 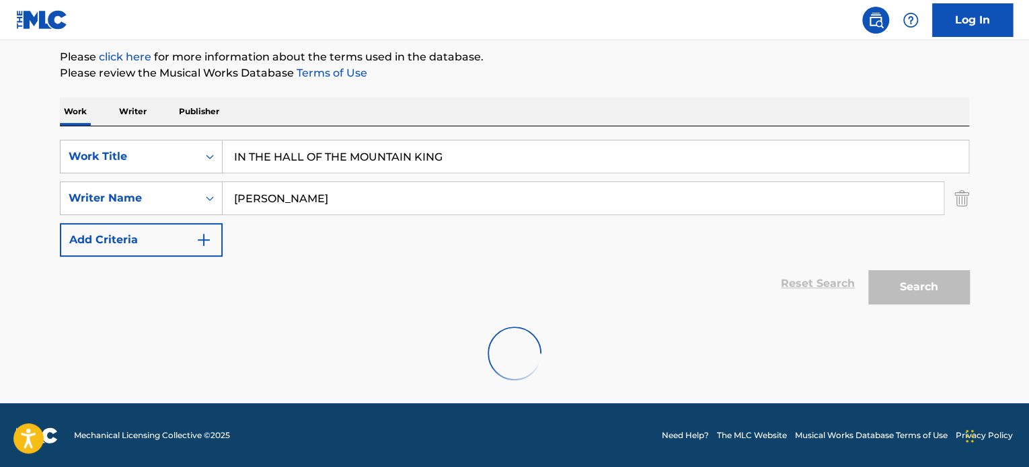 What do you see at coordinates (995, 435) in the screenshot?
I see `div: Chat Widget` at bounding box center [995, 435].